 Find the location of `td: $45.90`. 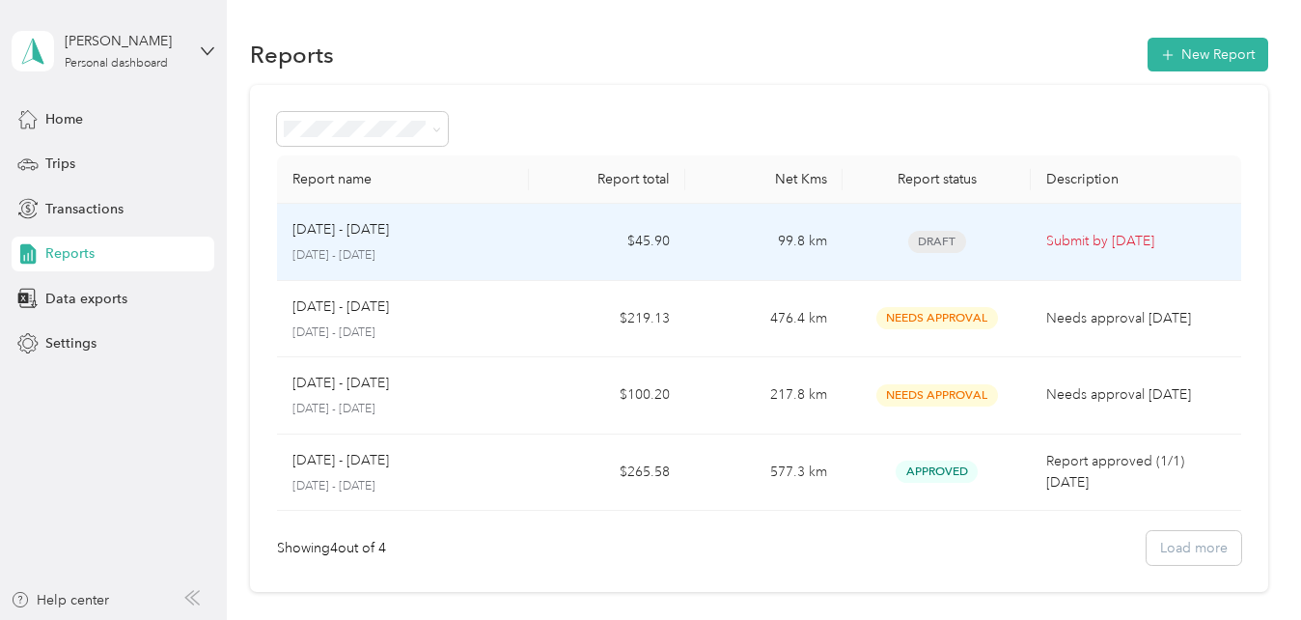

td: $45.90 is located at coordinates (607, 242).